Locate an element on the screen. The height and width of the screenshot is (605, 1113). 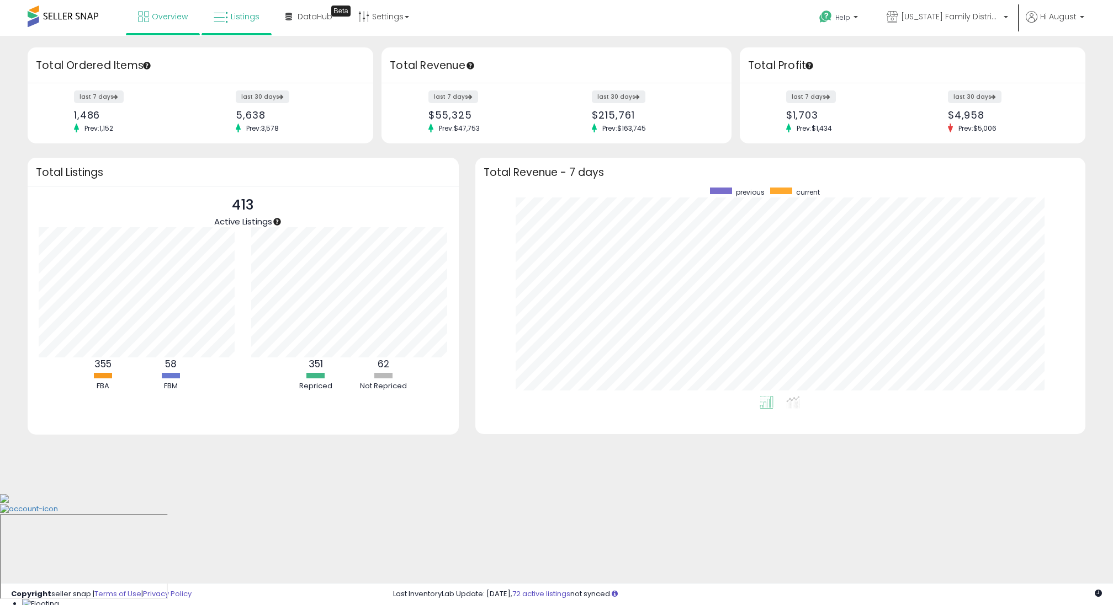
span: Prev: 1,152 is located at coordinates (99, 128).